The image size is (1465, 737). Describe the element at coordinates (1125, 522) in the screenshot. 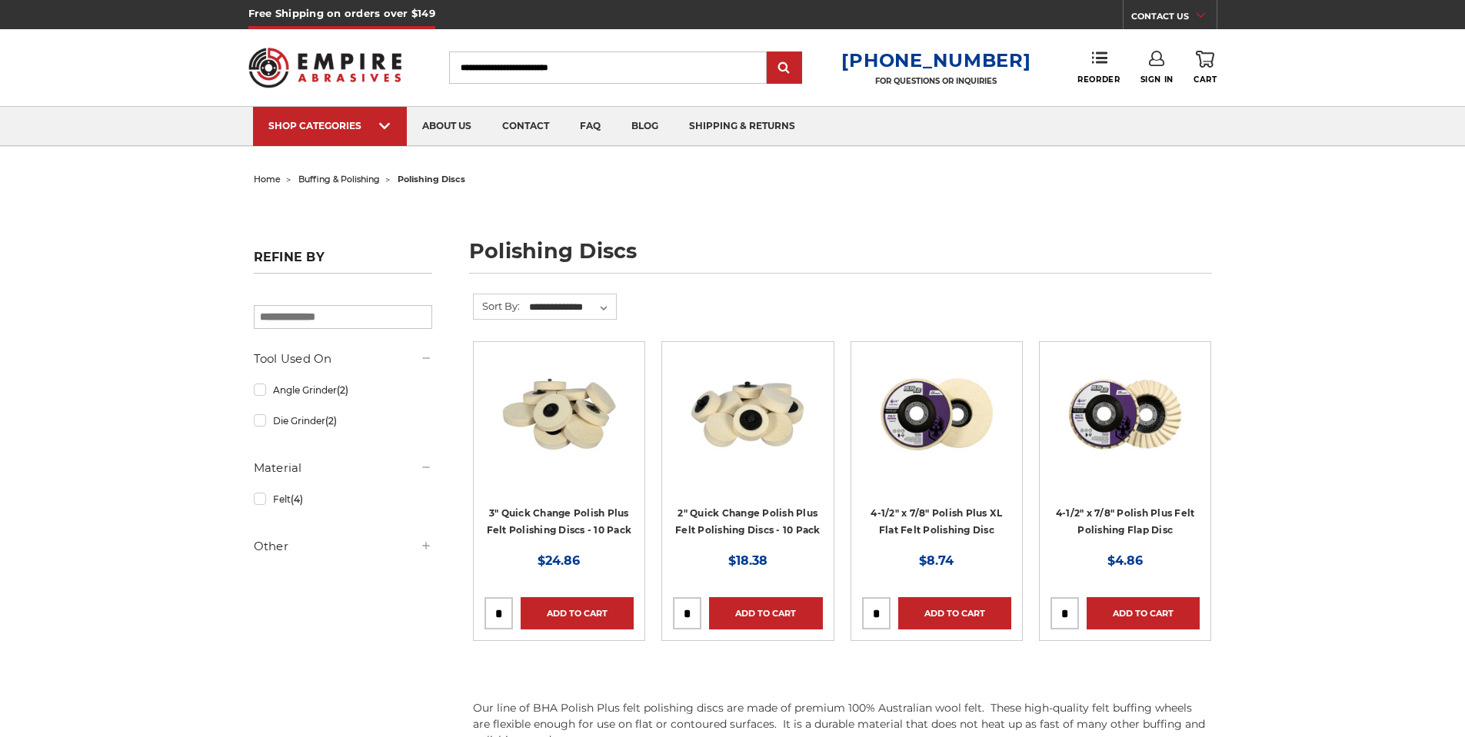

I see `a: 4-1/2" x 7/8" Polish Plus Felt Polishing Flap Disc` at that location.